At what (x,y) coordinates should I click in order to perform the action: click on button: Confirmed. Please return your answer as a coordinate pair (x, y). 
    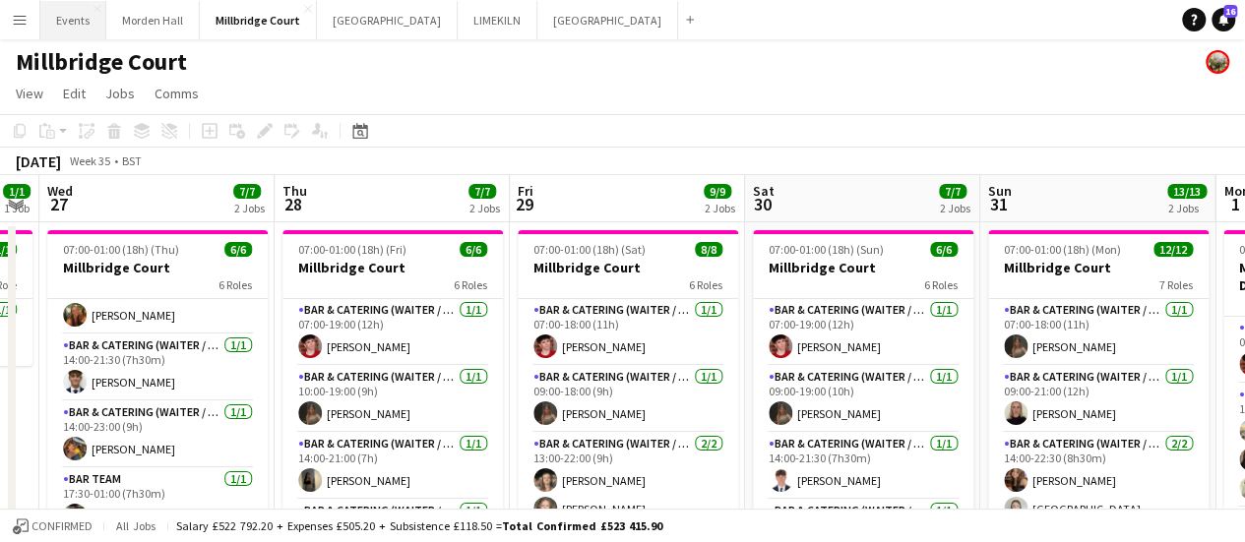
    Looking at the image, I should click on (52, 527).